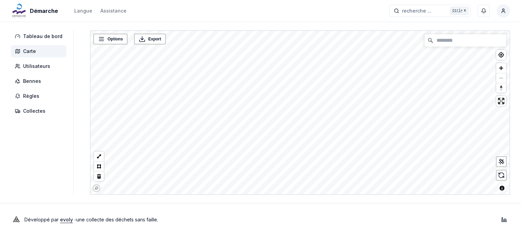  Describe the element at coordinates (430, 11) in the screenshot. I see `button: recherche ...Ctrl+K` at that location.